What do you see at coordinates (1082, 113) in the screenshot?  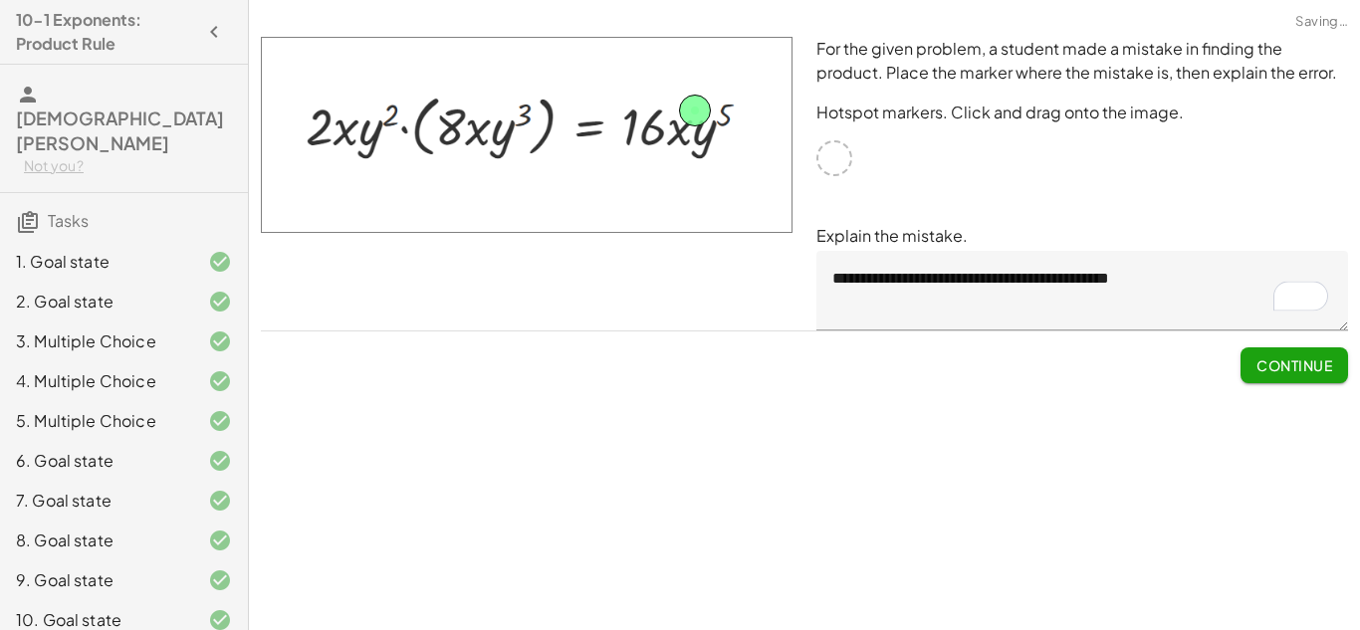 I see `p: Hotspot markers. Click and drag onto the image.` at bounding box center [1082, 113].